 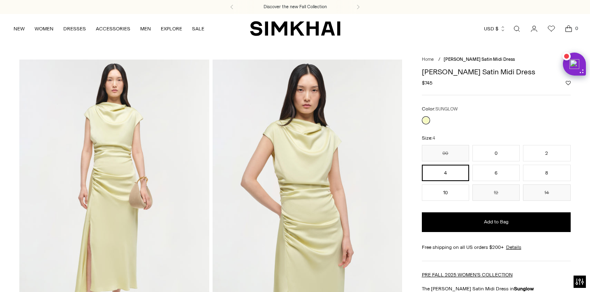 What do you see at coordinates (445, 193) in the screenshot?
I see `button: 10` at bounding box center [445, 193].